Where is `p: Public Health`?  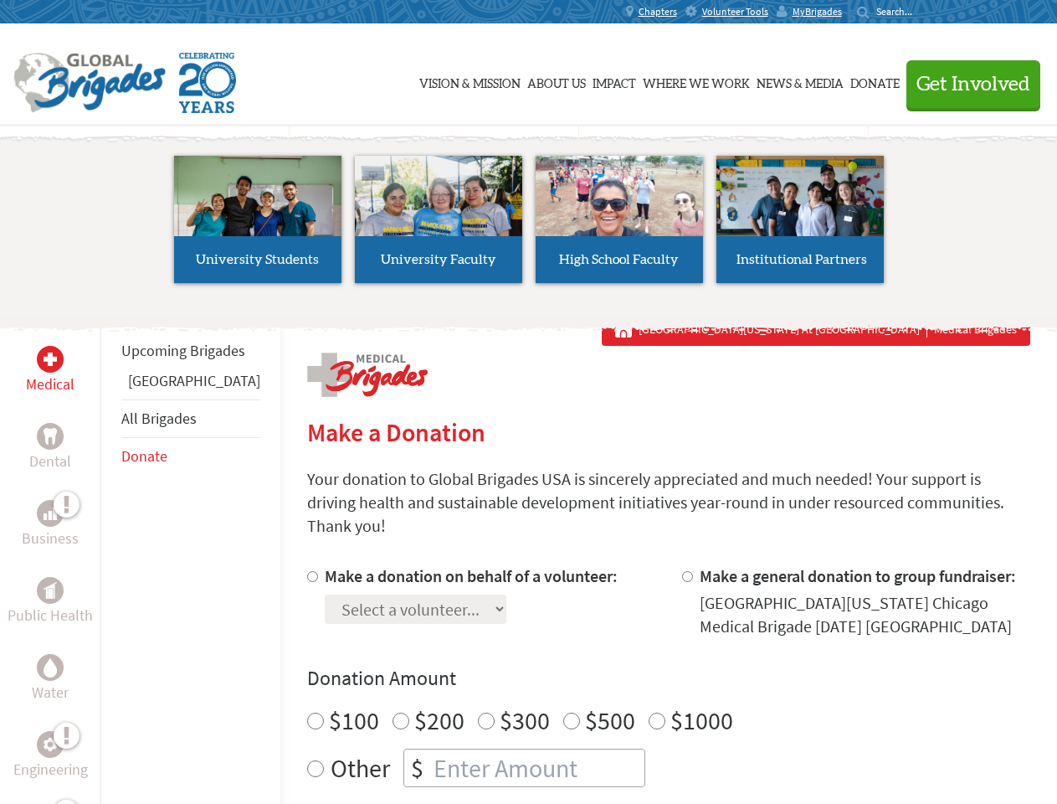
p: Public Health is located at coordinates (50, 615).